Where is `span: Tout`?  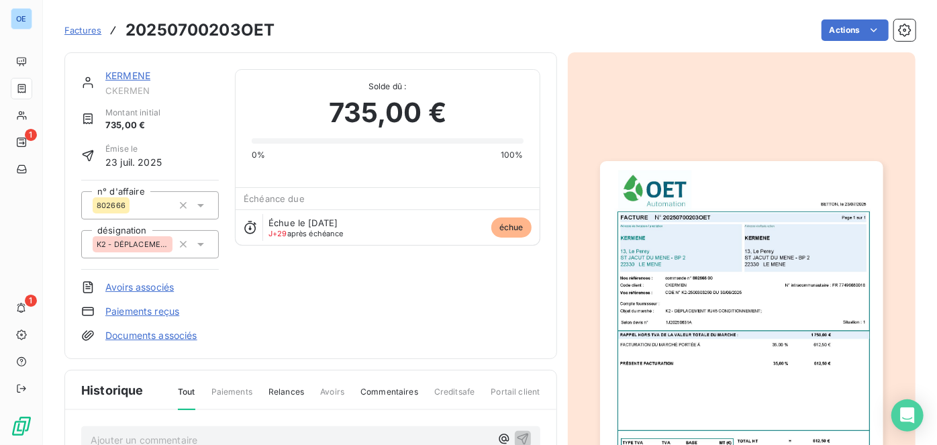
span: Tout is located at coordinates (187, 398).